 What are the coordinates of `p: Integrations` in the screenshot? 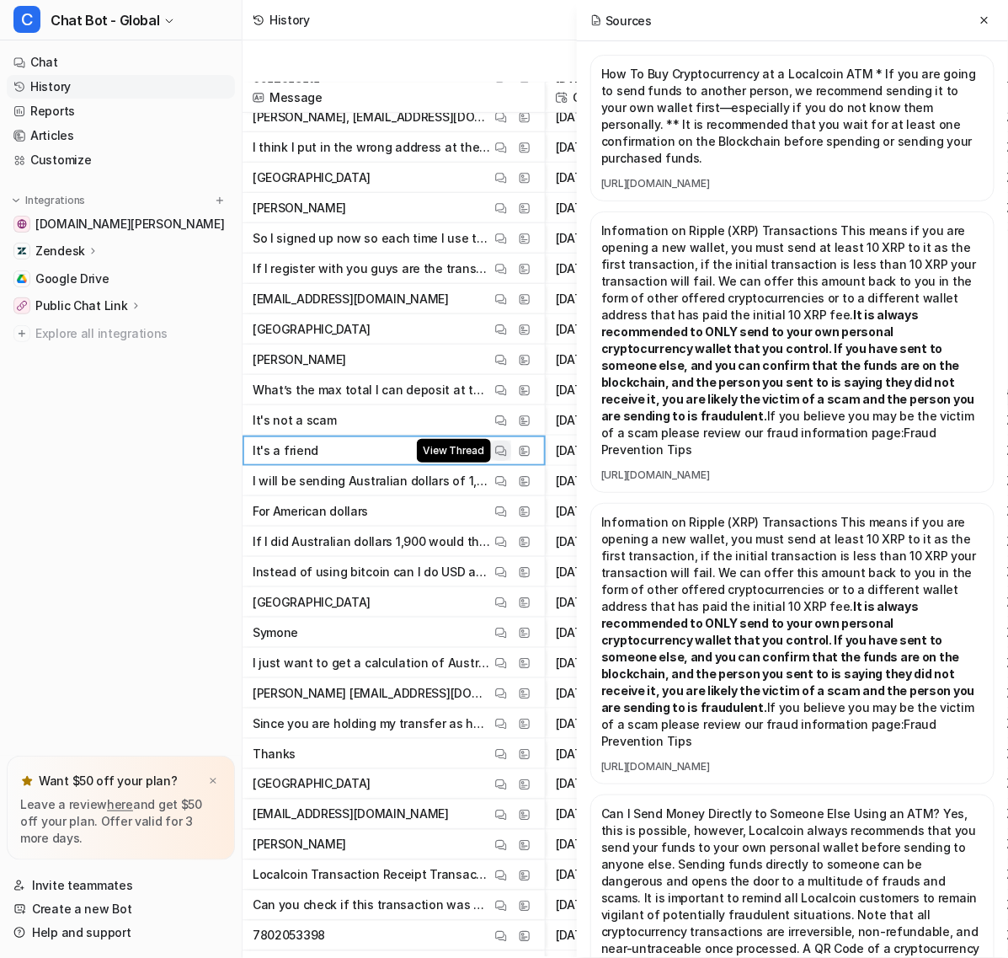 It's located at (55, 201).